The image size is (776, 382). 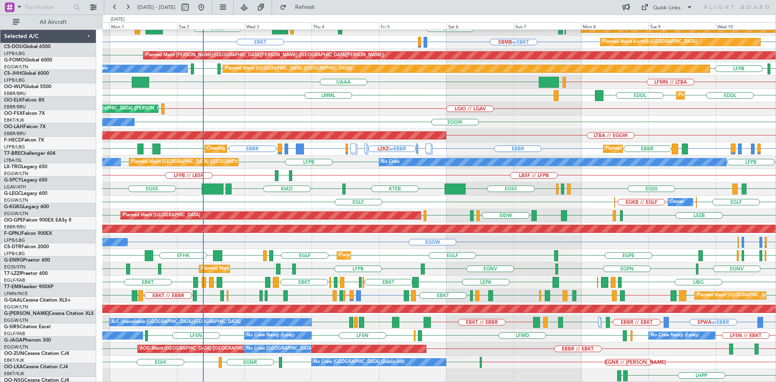 I want to click on span: OO-ZUN, so click(x=14, y=354).